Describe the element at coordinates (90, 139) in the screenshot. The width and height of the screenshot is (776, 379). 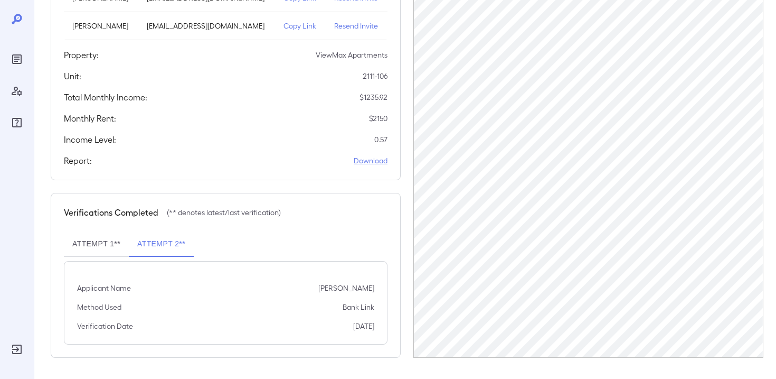
I see `h5: Income Level:` at that location.